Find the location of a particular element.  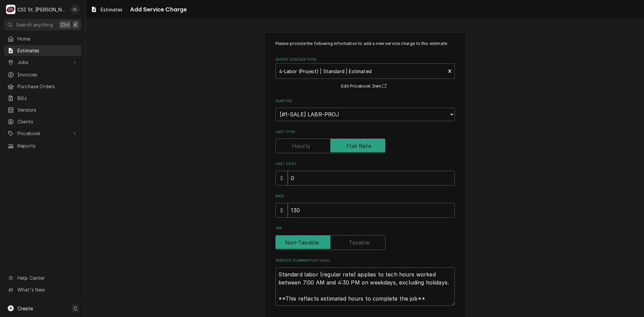

div: Tax is located at coordinates (365, 238).